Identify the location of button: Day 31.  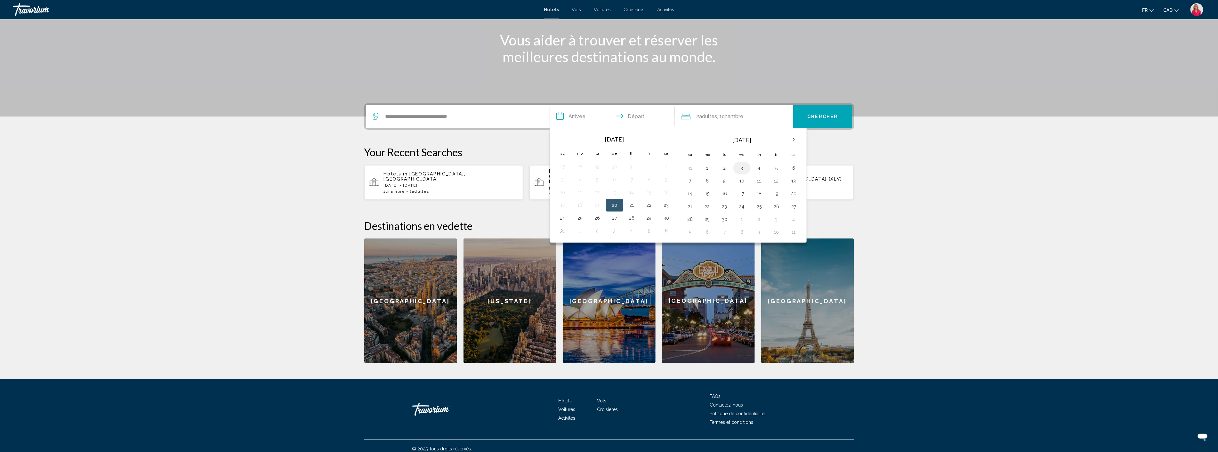
(690, 168).